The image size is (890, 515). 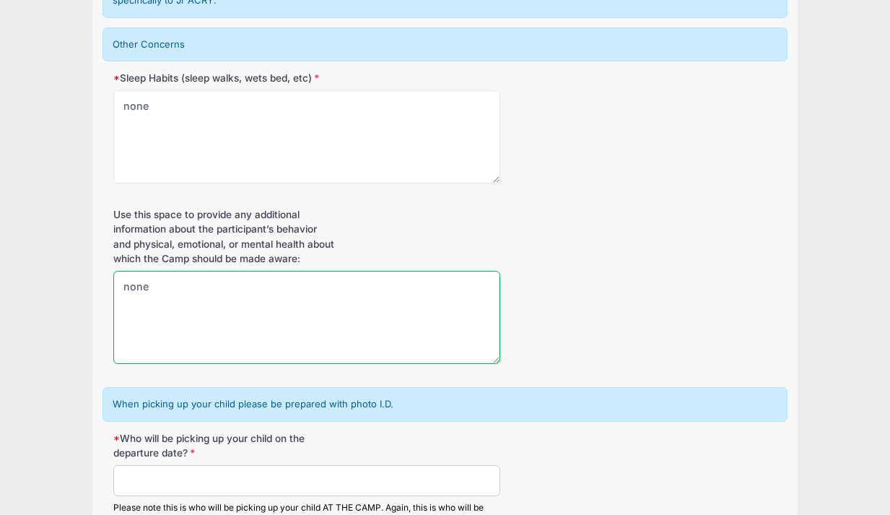 What do you see at coordinates (445, 45) in the screenshot?
I see `div: Other Concerns` at bounding box center [445, 45].